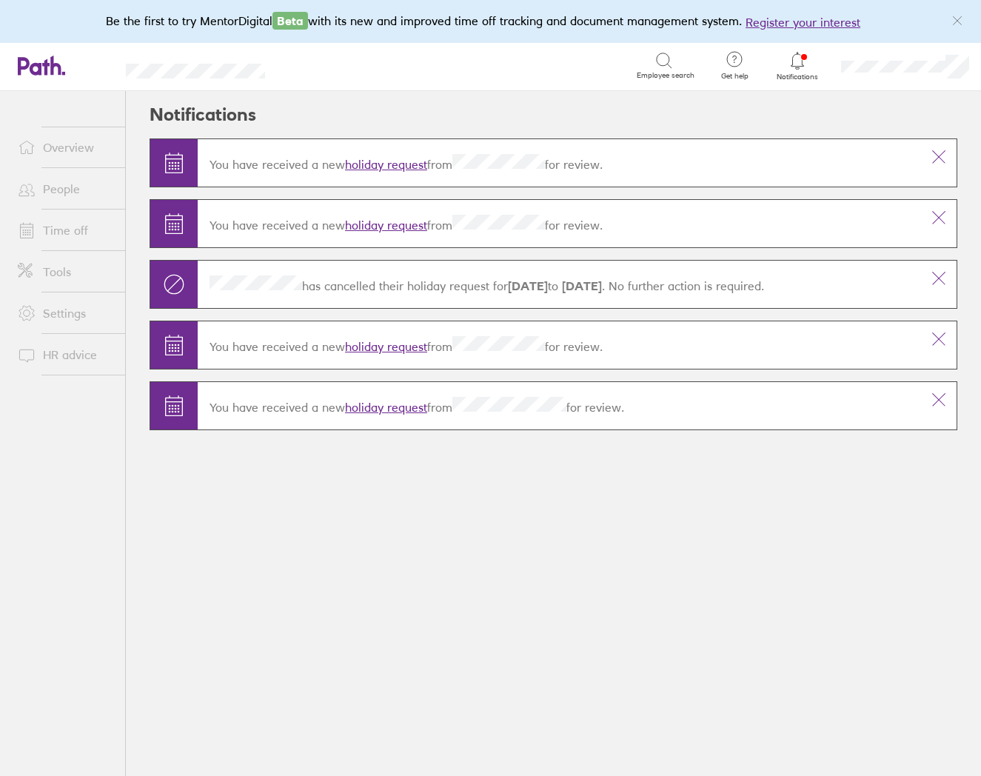 The image size is (981, 776). What do you see at coordinates (65, 272) in the screenshot?
I see `a: Tools` at bounding box center [65, 272].